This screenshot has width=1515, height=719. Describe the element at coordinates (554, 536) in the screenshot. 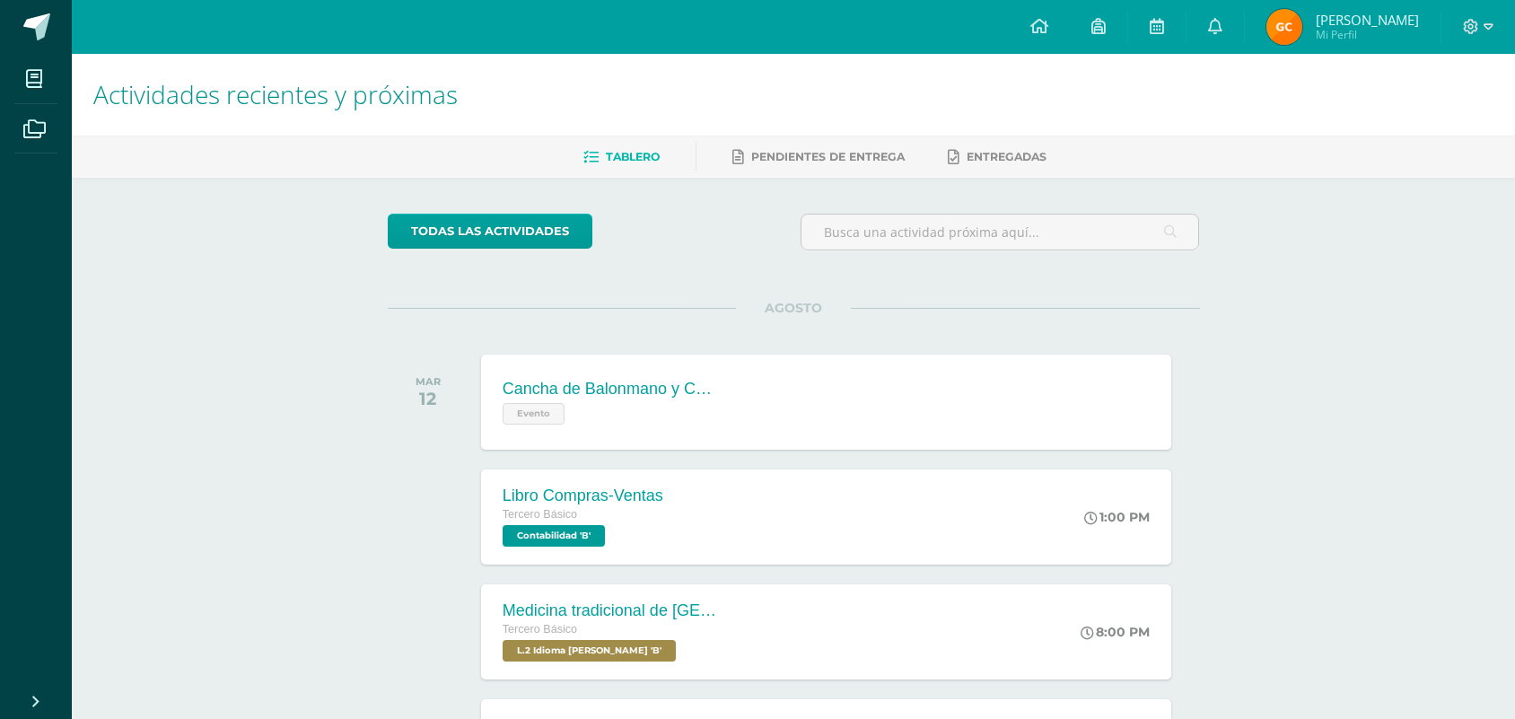

I see `span: Contabilidad 'B'` at that location.